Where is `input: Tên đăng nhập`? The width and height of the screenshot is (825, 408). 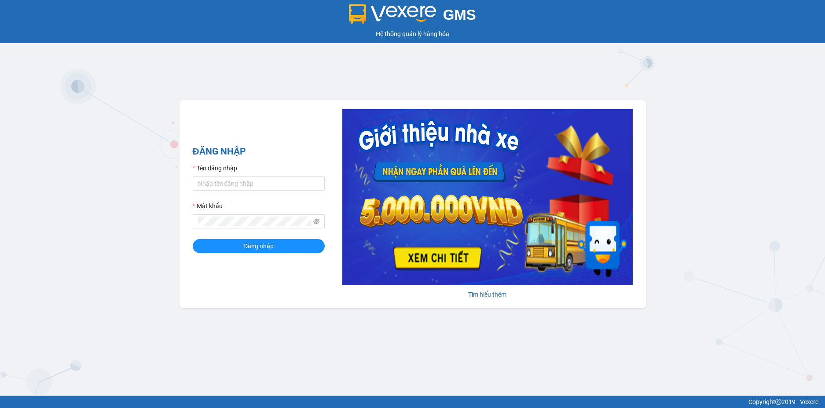 input: Tên đăng nhập is located at coordinates (259, 184).